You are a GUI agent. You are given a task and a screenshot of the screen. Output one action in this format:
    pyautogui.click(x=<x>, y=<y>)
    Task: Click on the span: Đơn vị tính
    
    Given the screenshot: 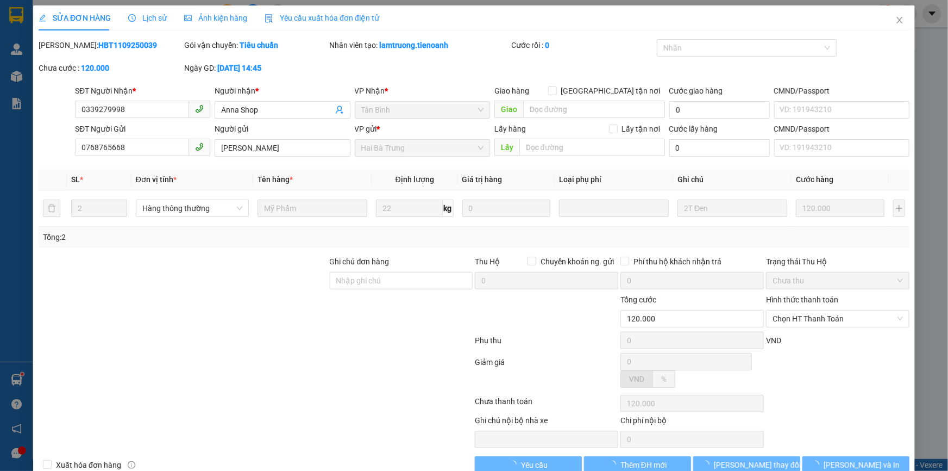 What is the action you would take?
    pyautogui.click(x=156, y=179)
    